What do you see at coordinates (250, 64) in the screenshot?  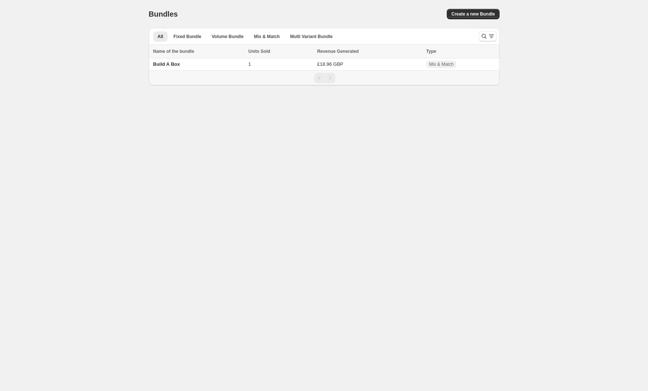 I see `span: 1` at bounding box center [250, 64].